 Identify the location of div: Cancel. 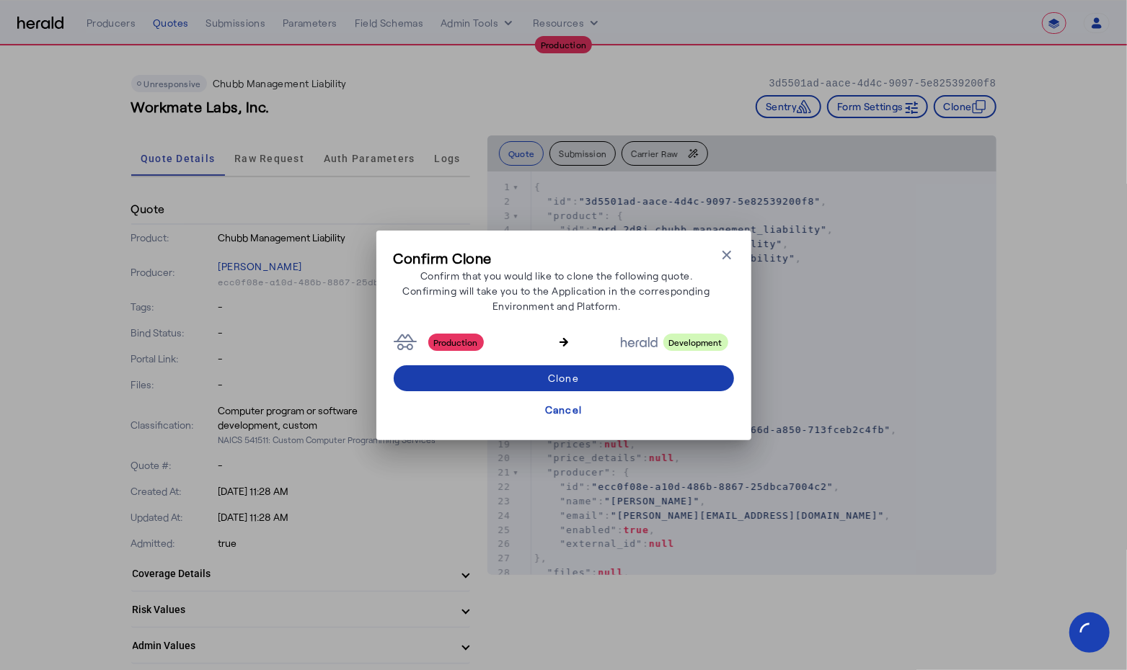
(564, 409).